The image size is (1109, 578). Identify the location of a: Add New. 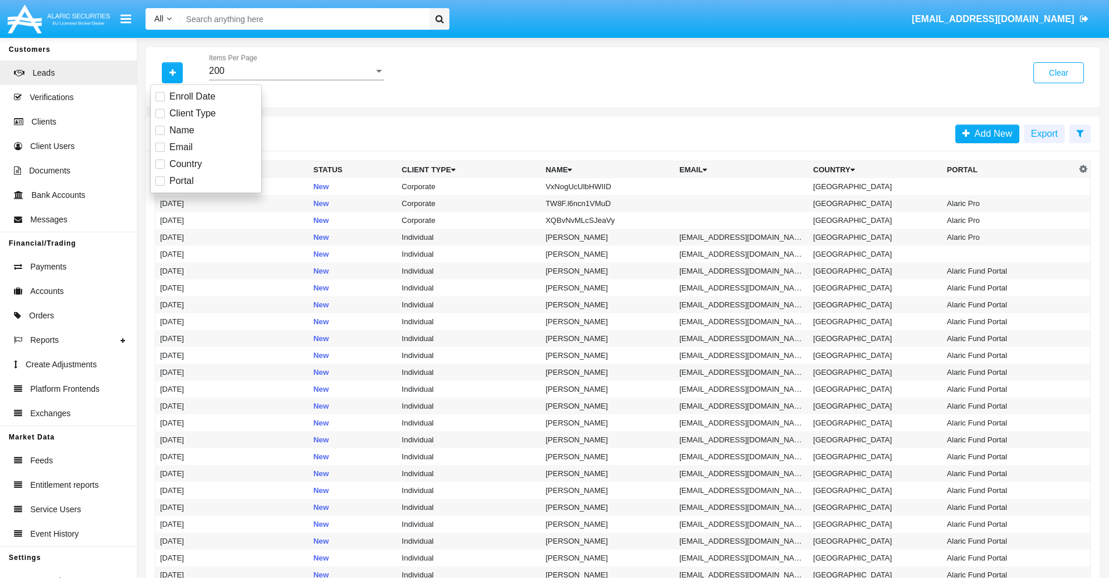
(987, 134).